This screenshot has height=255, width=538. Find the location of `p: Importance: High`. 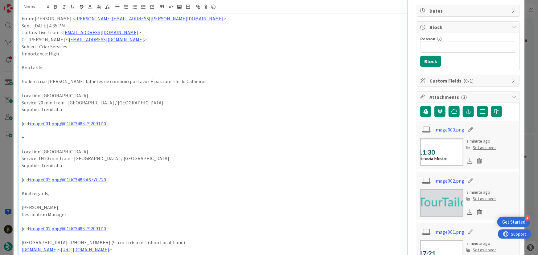

p: Importance: High is located at coordinates (213, 54).